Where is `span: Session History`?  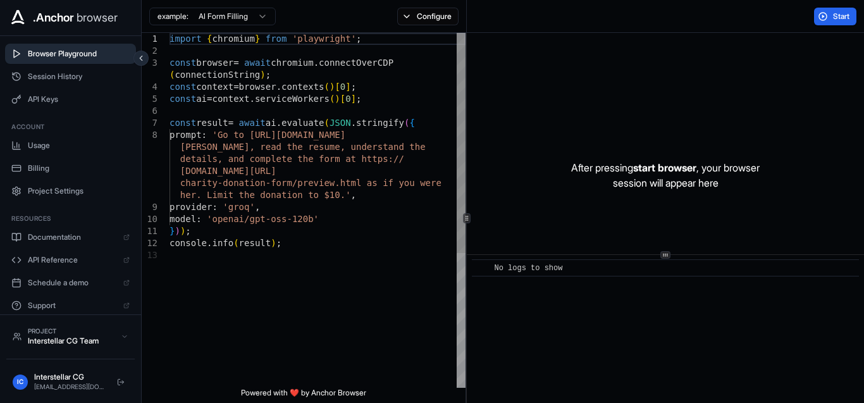 span: Session History is located at coordinates (78, 77).